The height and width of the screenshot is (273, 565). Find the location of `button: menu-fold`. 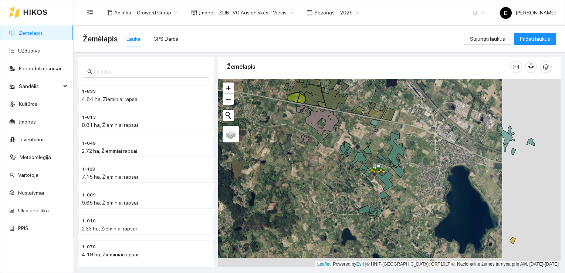

button: menu-fold is located at coordinates (90, 13).